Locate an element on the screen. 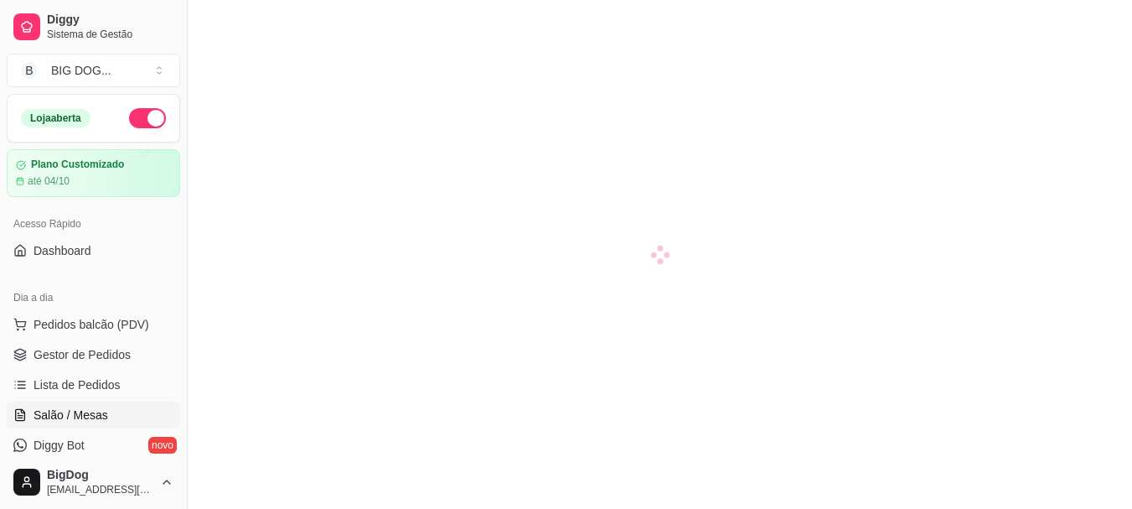  article: Plano Customizado is located at coordinates (77, 164).